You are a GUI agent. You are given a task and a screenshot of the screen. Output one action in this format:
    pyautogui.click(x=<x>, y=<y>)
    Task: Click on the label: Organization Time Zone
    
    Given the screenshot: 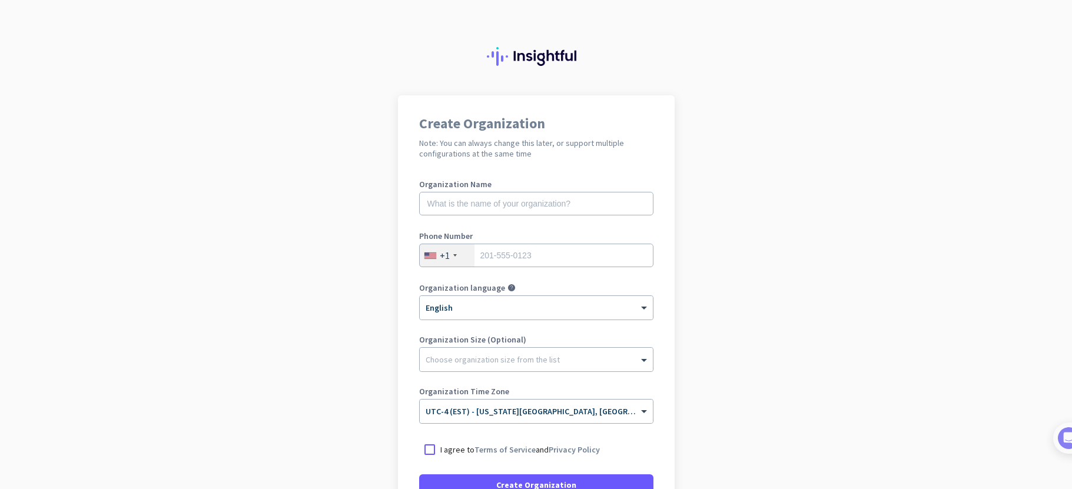 What is the action you would take?
    pyautogui.click(x=536, y=391)
    